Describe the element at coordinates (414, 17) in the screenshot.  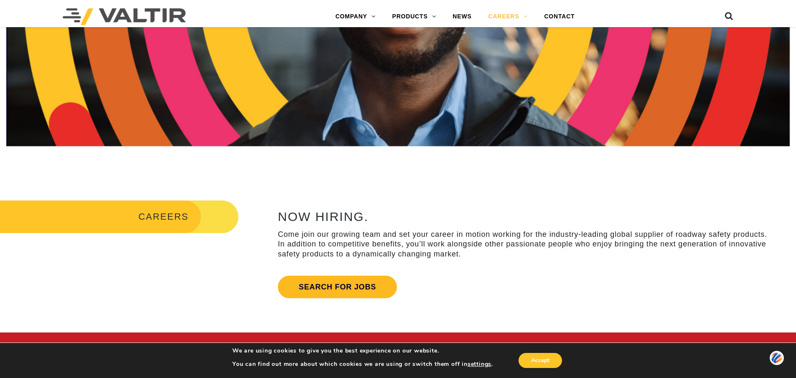
I see `a: PRODUCTS` at that location.